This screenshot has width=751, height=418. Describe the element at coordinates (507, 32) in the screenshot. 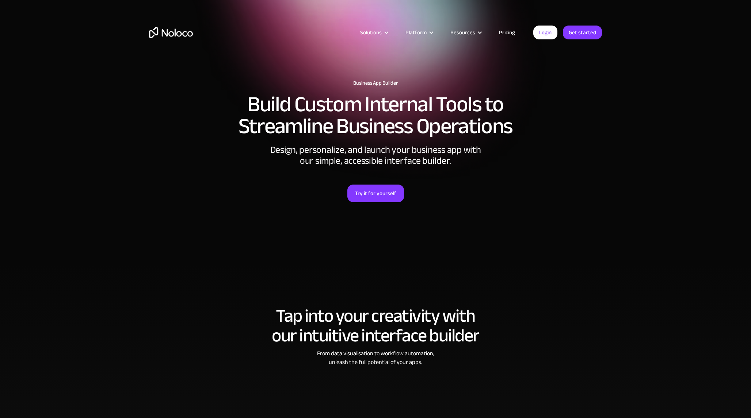

I see `a: Pricing` at that location.